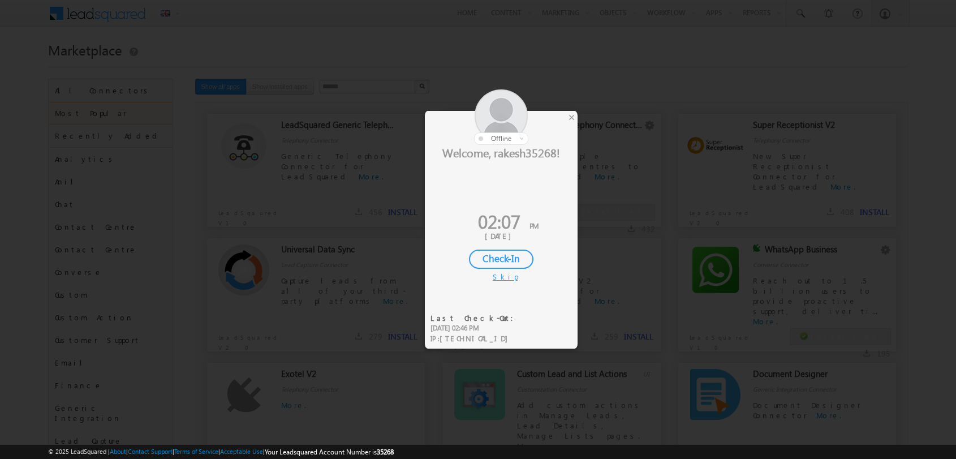 This screenshot has height=459, width=956. What do you see at coordinates (501, 138) in the screenshot?
I see `span: offline` at bounding box center [501, 138].